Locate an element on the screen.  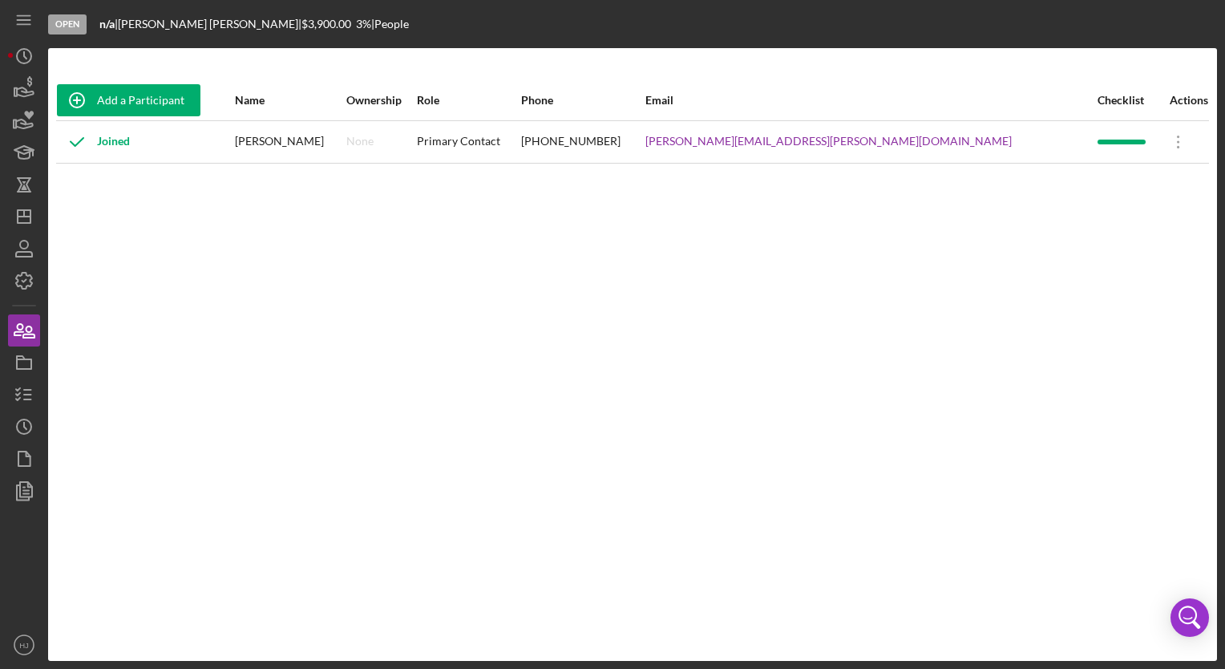
div: 3 % is located at coordinates (363, 24).